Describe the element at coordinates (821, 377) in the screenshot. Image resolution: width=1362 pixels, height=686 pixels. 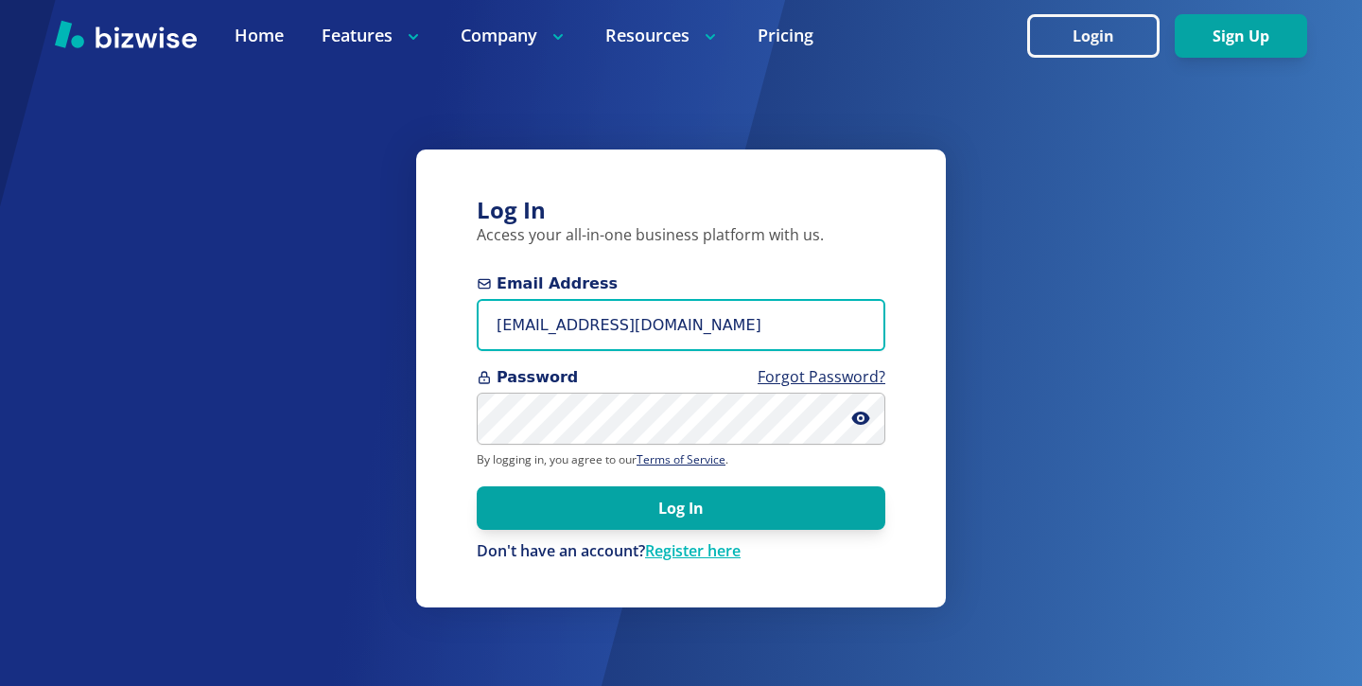
I see `a: Forgot Password?` at that location.